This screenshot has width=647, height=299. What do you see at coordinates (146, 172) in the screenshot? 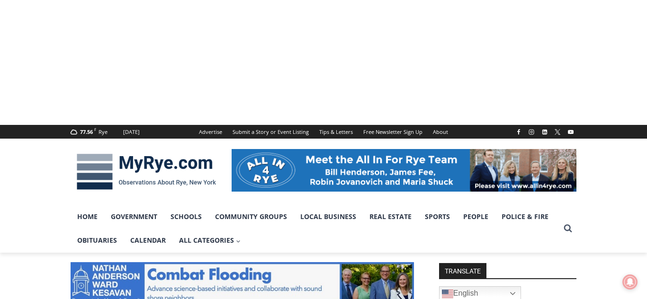
I see `img: MyRye.com` at bounding box center [146, 172].